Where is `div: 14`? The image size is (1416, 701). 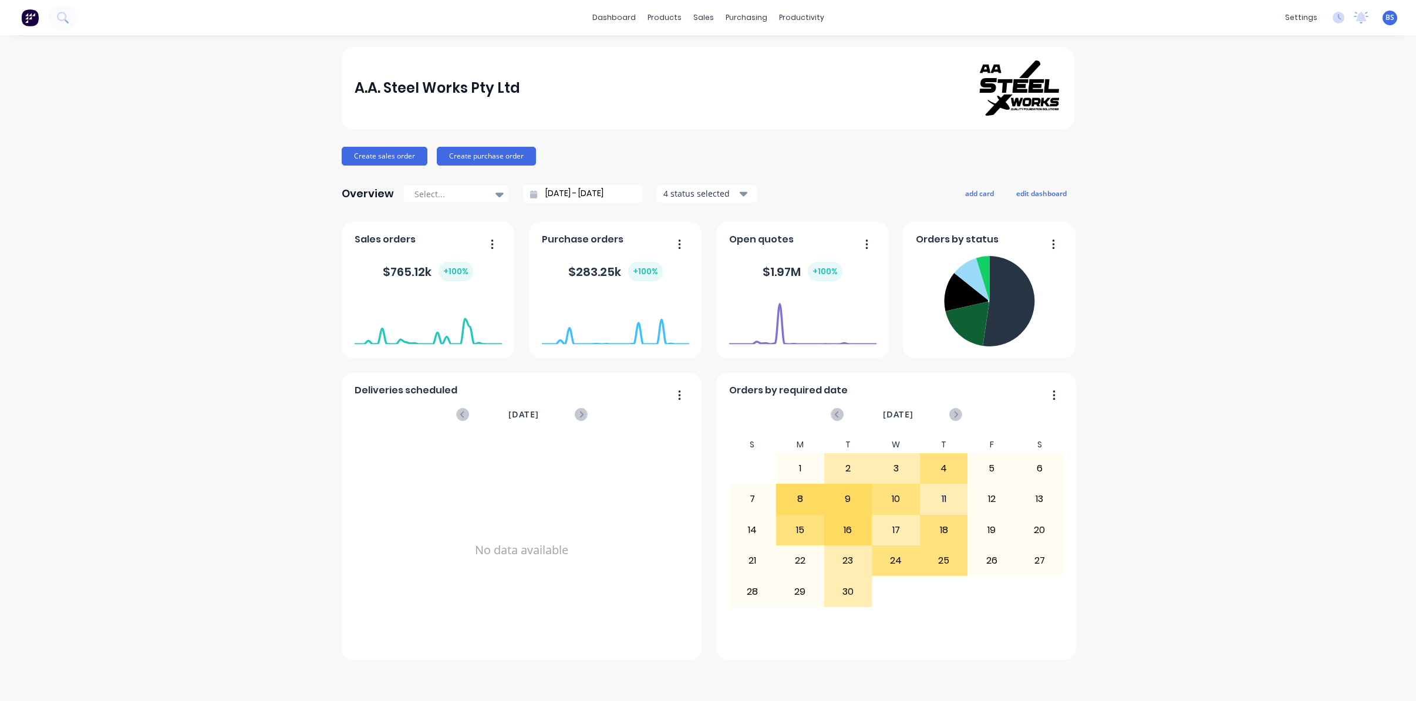
div: 14 is located at coordinates (753, 530).